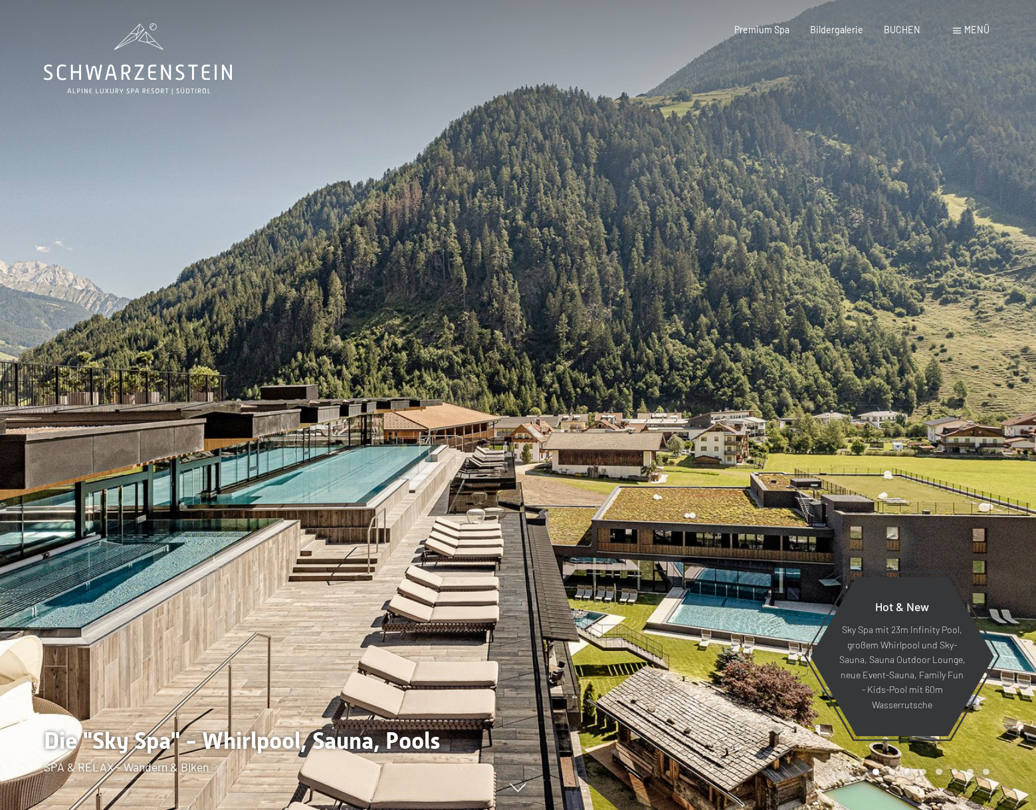 This screenshot has height=810, width=1036. What do you see at coordinates (902, 29) in the screenshot?
I see `a: BUCHEN` at bounding box center [902, 29].